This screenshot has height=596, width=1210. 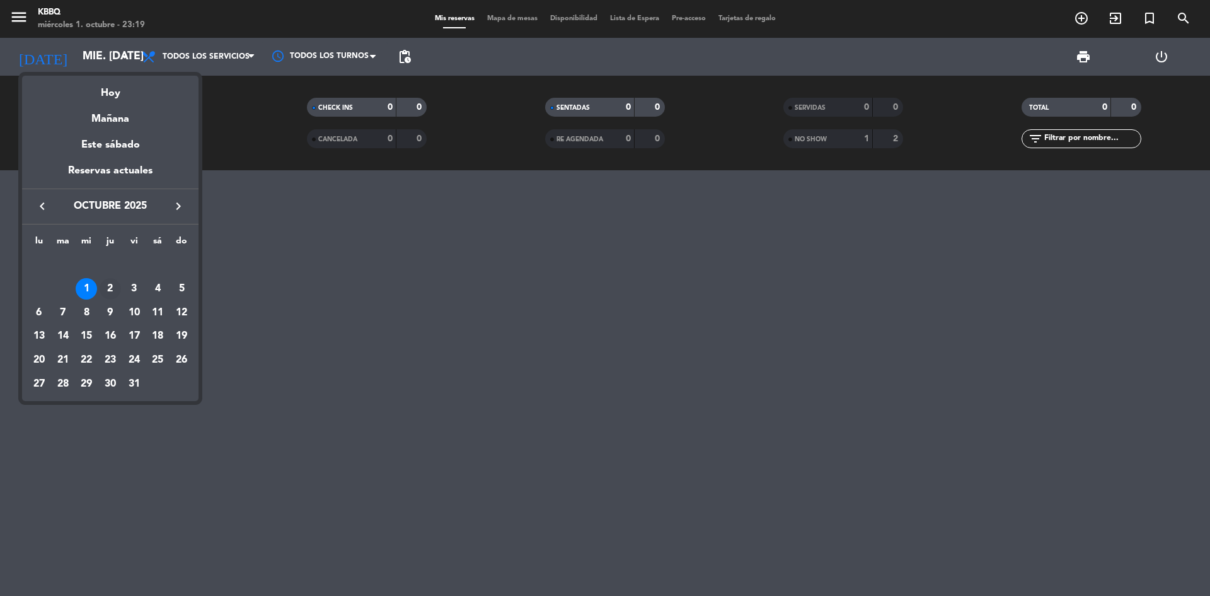 What do you see at coordinates (39, 243) in the screenshot?
I see `th: lunes` at bounding box center [39, 243].